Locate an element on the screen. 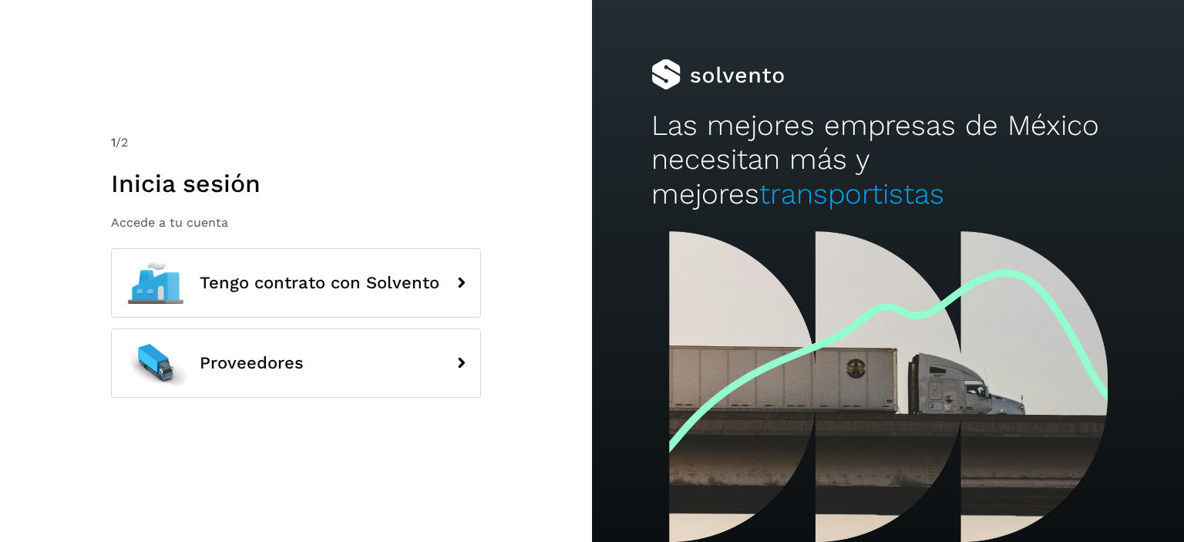 The image size is (1184, 542). span: Proveedores is located at coordinates (251, 363).